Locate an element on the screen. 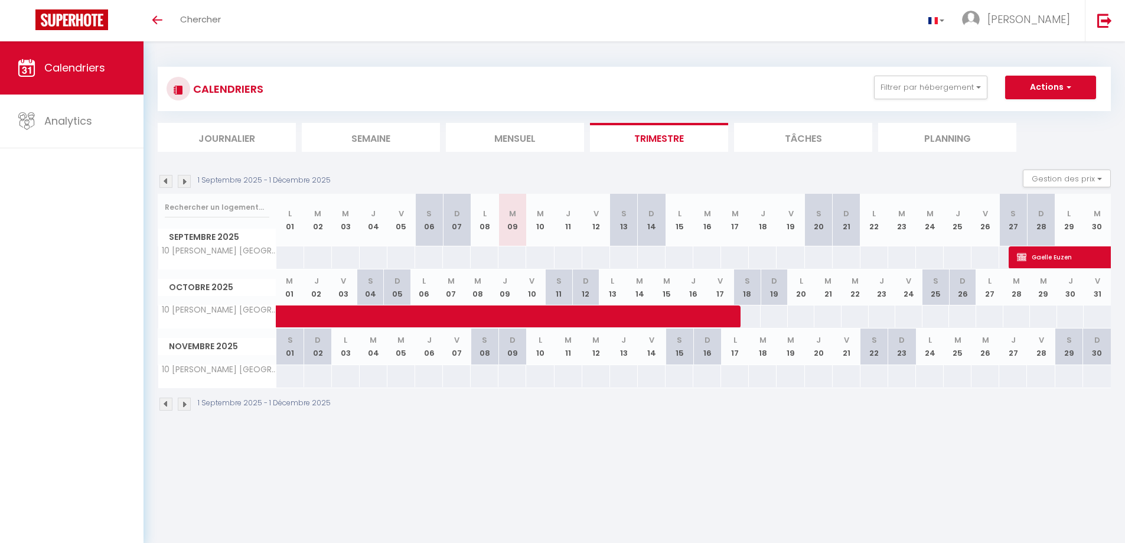  th: 21 is located at coordinates (828, 287).